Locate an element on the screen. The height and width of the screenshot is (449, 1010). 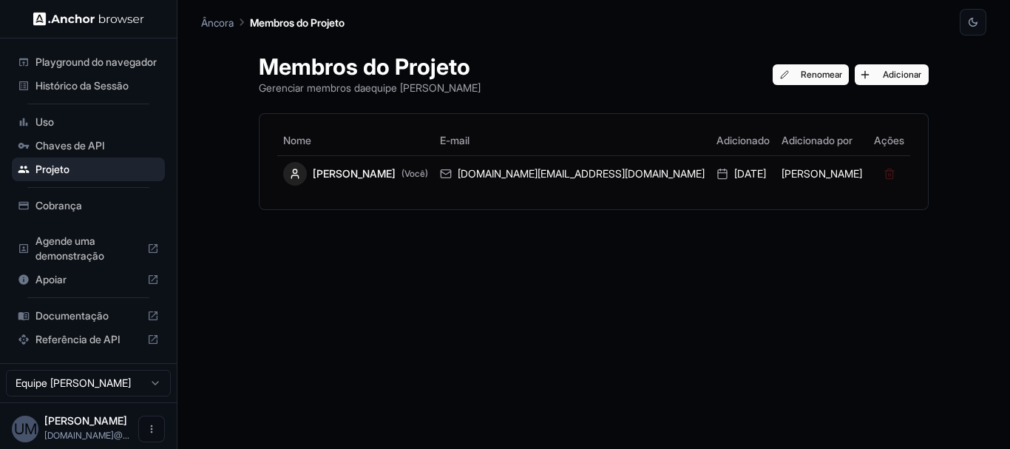
div: Uso is located at coordinates (88, 122).